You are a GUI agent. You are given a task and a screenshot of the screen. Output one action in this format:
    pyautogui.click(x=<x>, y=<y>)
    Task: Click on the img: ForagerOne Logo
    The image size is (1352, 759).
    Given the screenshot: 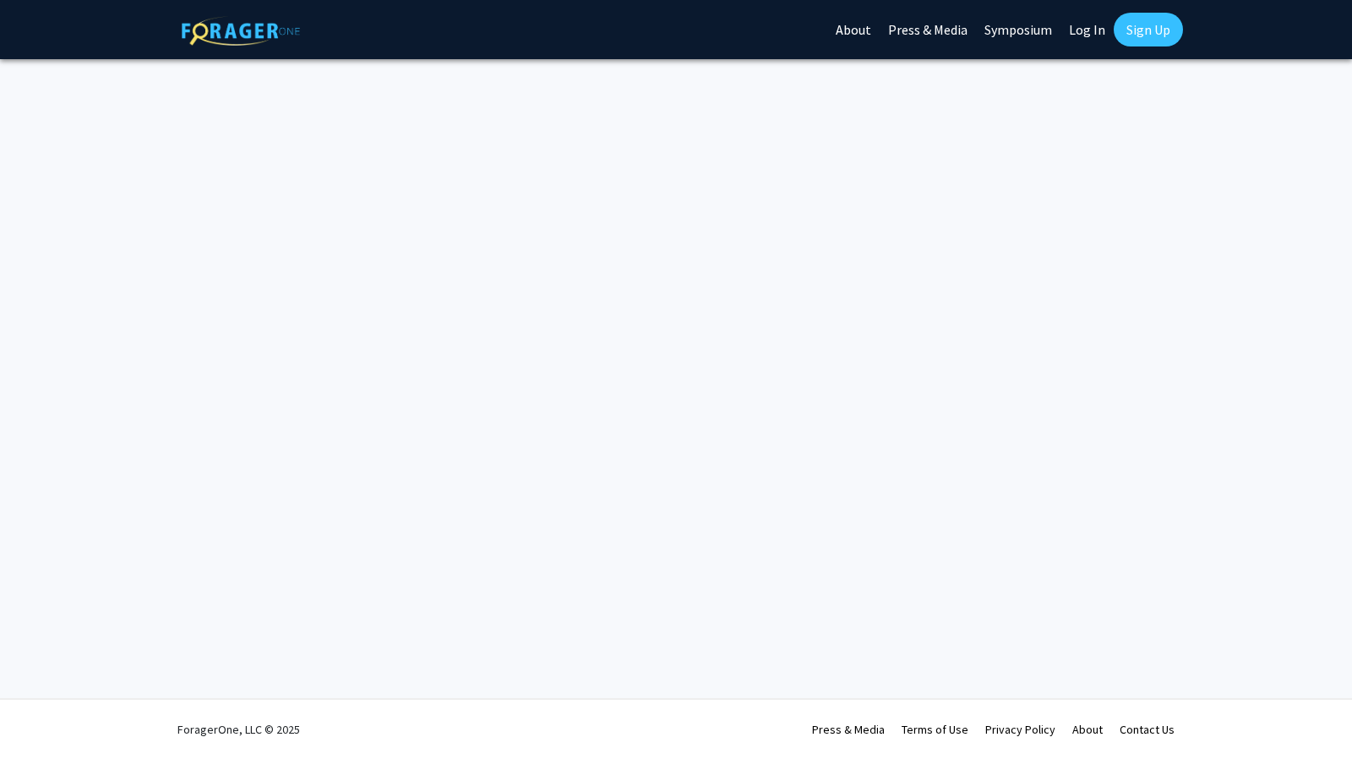 What is the action you would take?
    pyautogui.click(x=241, y=30)
    